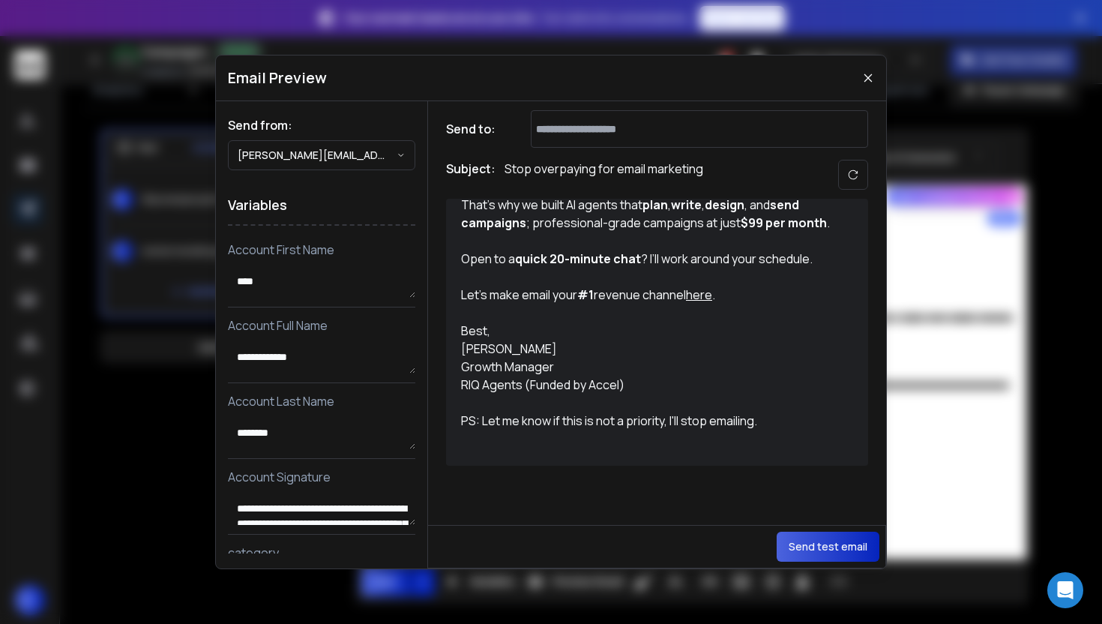 This screenshot has height=624, width=1102. What do you see at coordinates (686, 205) in the screenshot?
I see `strong: write` at bounding box center [686, 205].